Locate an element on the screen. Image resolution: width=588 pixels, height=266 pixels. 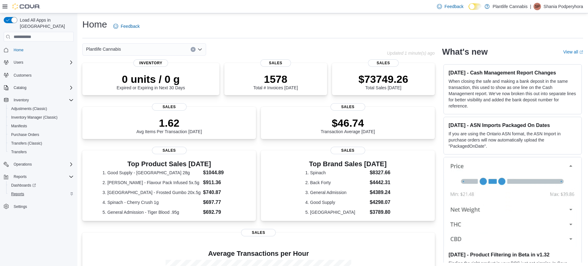
h2: What's new is located at coordinates (465, 52).